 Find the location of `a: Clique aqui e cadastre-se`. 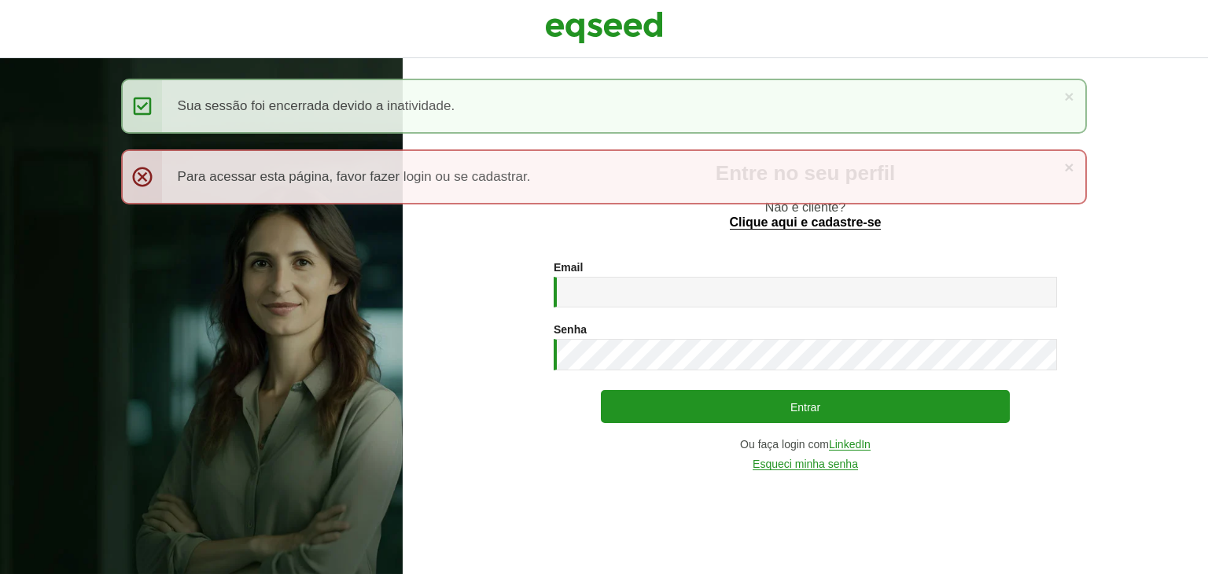

a: Clique aqui e cadastre-se is located at coordinates (805, 223).